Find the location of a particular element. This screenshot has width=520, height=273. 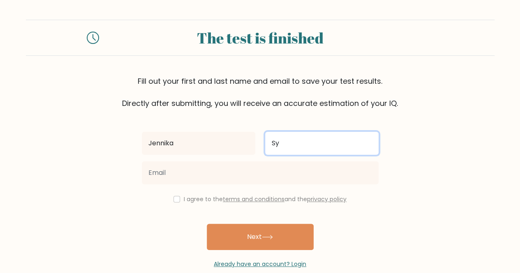

div: Fill out your first and last name and email to save your test results. Directly after submitting,... is located at coordinates (260, 92).